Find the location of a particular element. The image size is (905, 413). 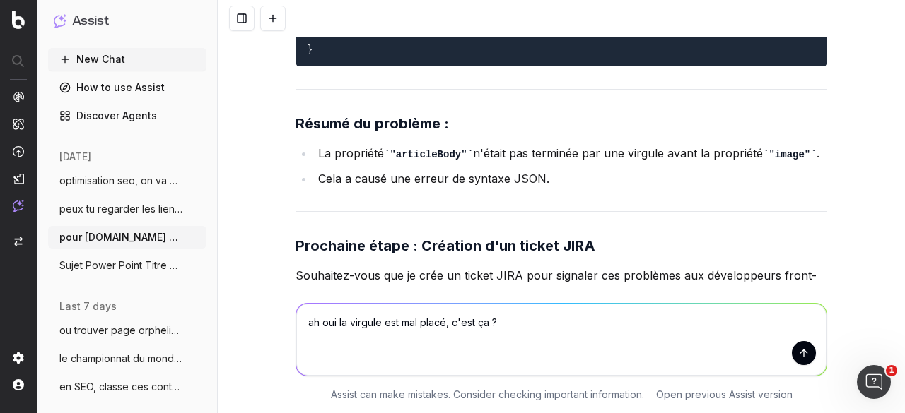

li: La propriété n'était pas terminée par une virgule avant la propriété . is located at coordinates (570, 153).